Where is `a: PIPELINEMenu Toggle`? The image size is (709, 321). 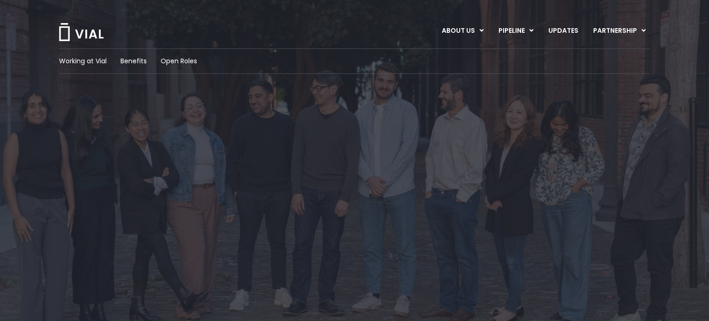
a: PIPELINEMenu Toggle is located at coordinates (516, 31).